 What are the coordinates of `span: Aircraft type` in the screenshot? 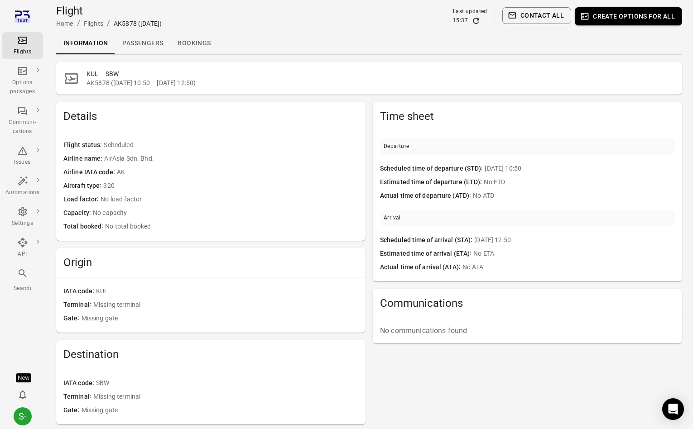 It's located at (83, 186).